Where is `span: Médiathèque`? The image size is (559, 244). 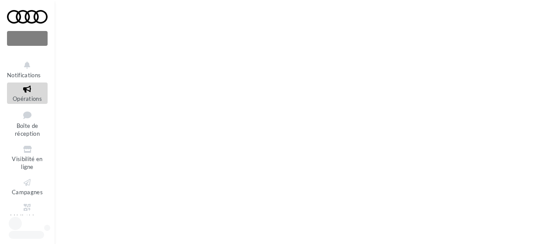
span: Médiathèque is located at coordinates (28, 217).